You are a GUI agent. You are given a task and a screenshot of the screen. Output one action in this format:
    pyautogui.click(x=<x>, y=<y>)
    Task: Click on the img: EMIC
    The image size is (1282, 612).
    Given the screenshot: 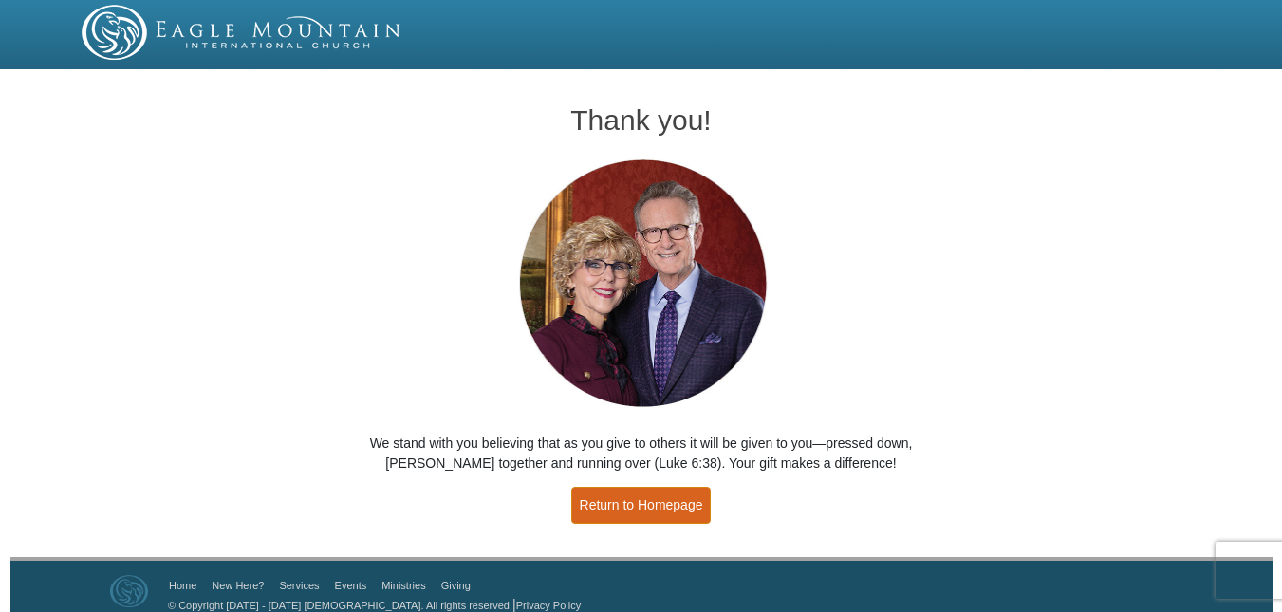 What is the action you would take?
    pyautogui.click(x=242, y=32)
    